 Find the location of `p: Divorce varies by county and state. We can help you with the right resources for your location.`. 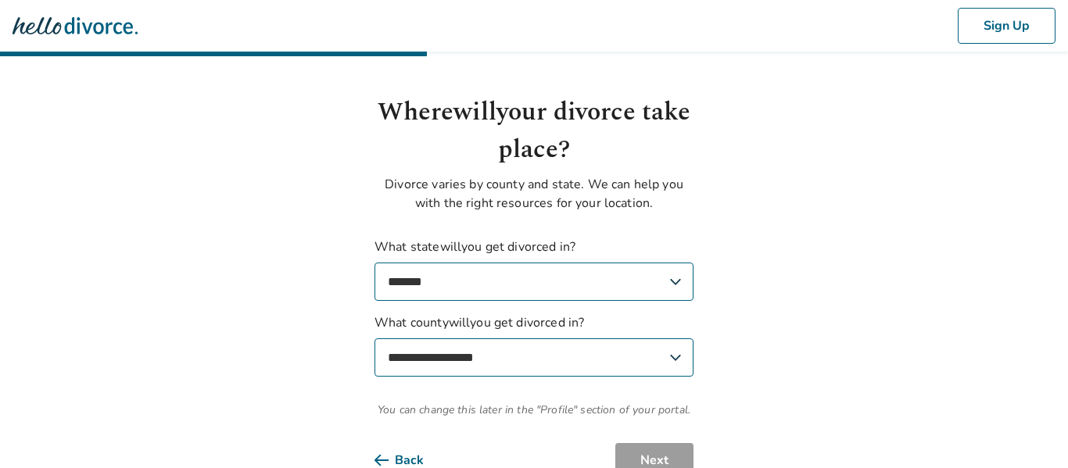

p: Divorce varies by county and state. We can help you with the right resources for your location. is located at coordinates (534, 194).